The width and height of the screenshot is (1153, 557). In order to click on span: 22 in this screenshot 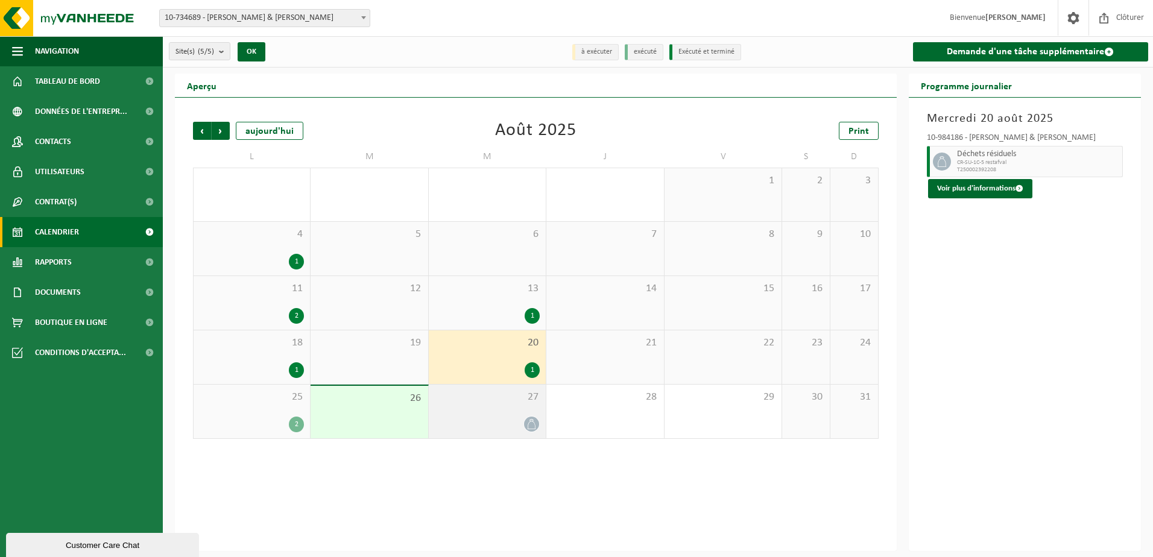, I will do `click(723, 343)`.